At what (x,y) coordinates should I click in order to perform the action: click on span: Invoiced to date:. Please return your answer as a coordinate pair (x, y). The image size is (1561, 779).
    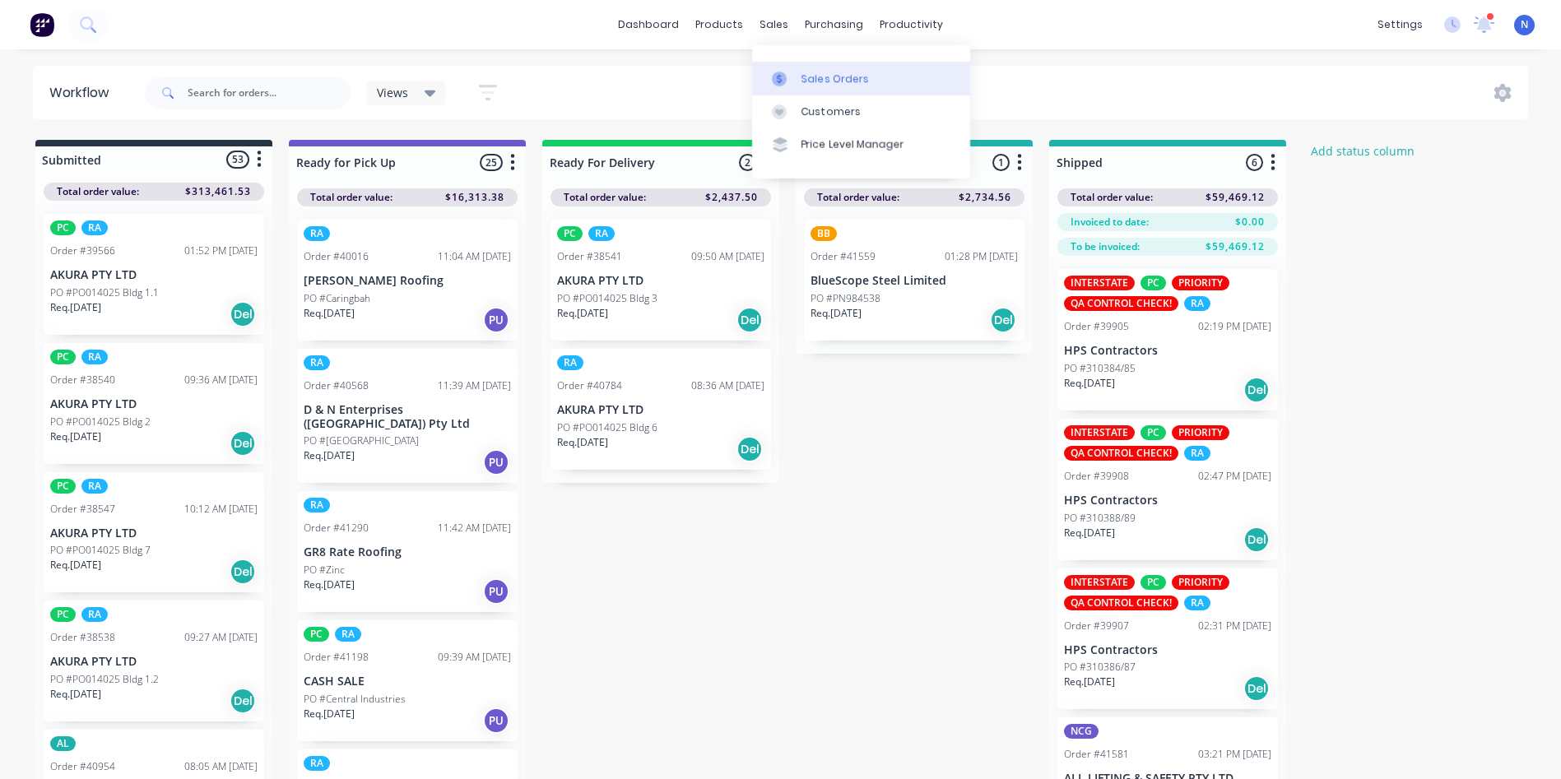
    Looking at the image, I should click on (1109, 222).